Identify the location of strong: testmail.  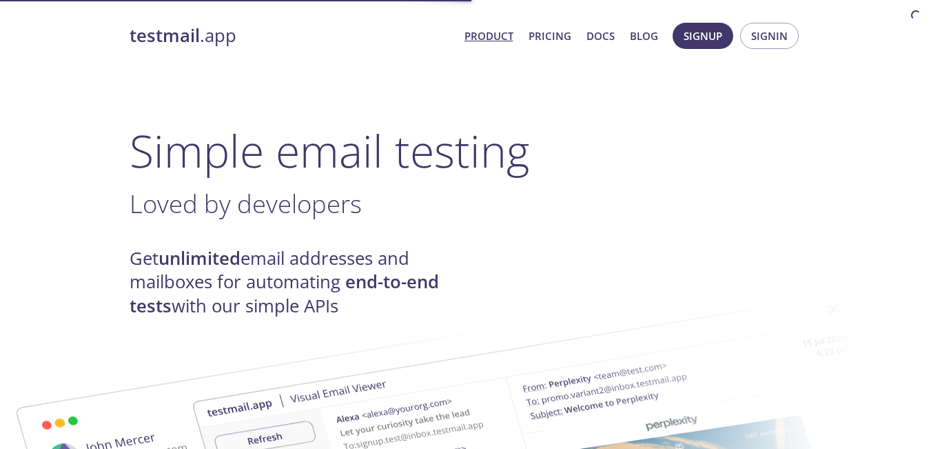
(165, 35).